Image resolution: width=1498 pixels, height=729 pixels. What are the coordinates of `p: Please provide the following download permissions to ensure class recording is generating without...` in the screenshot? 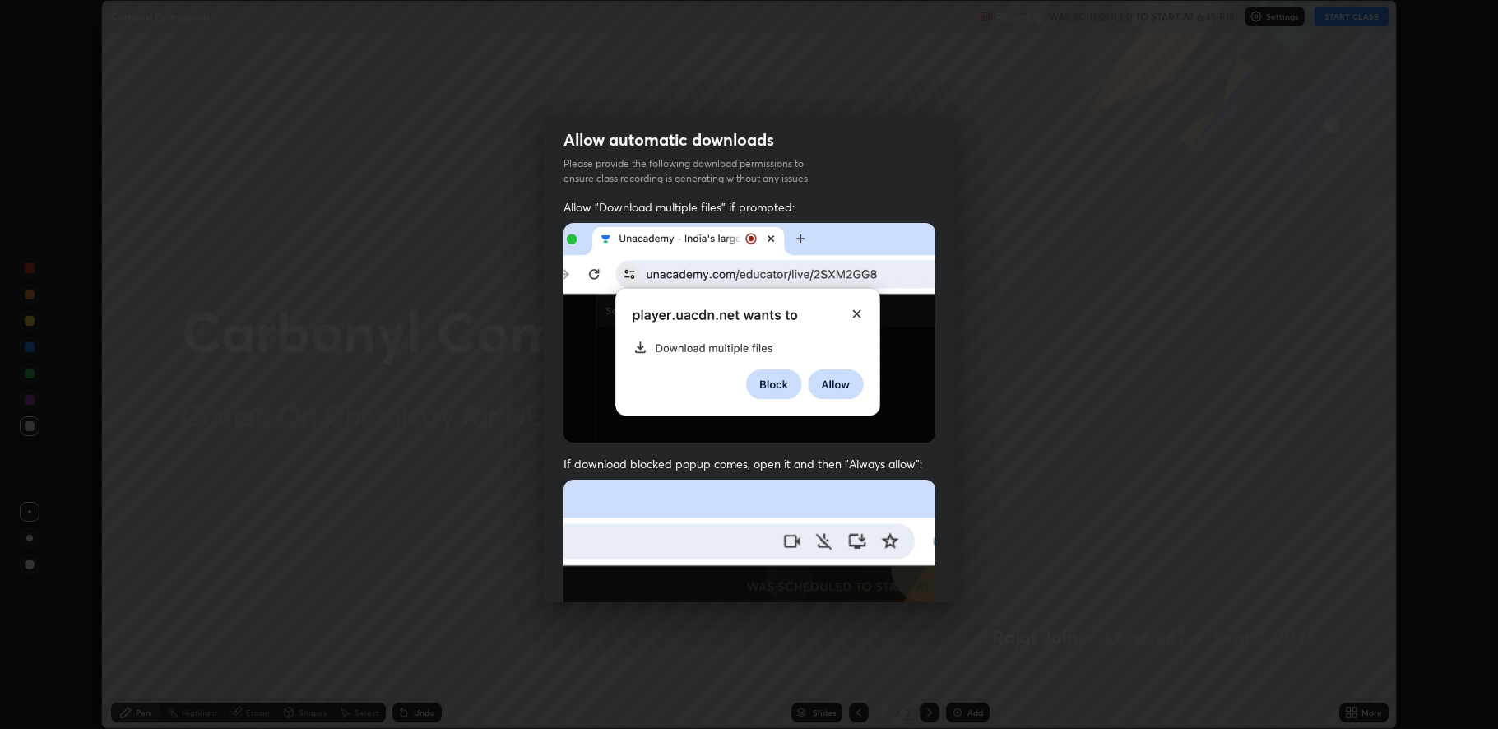 It's located at (697, 171).